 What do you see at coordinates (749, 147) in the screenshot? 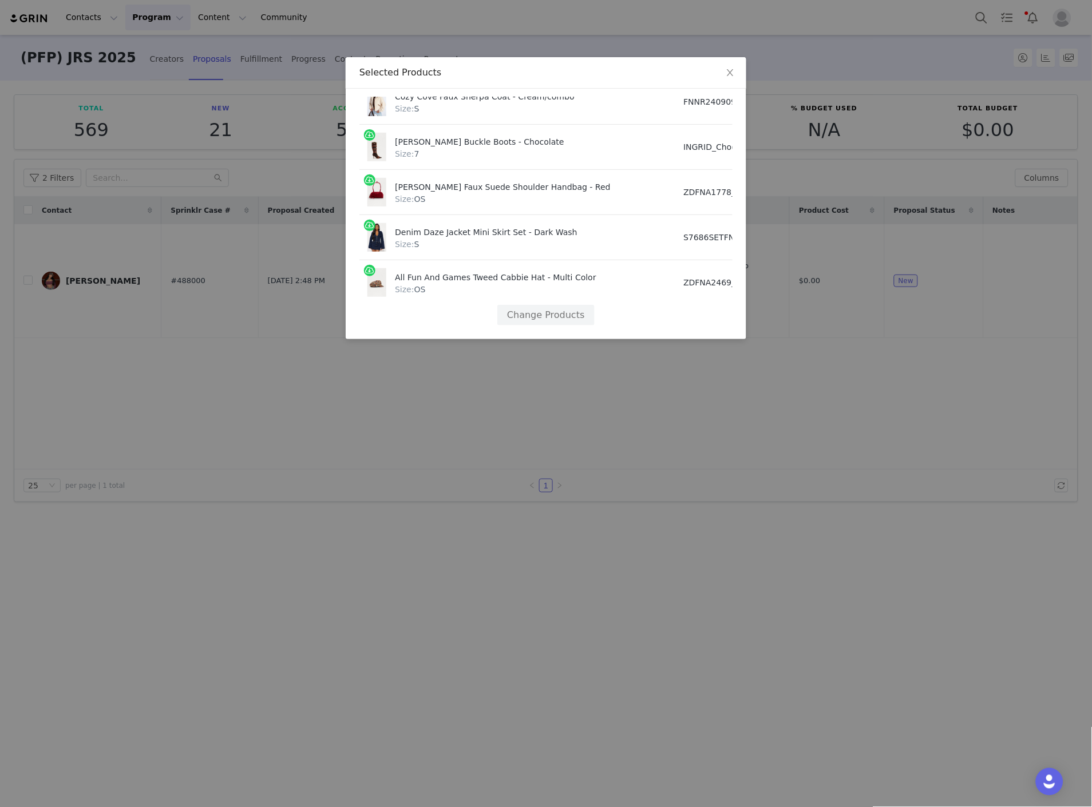
I see `td: INGRID_Chocolate_7` at bounding box center [749, 147].